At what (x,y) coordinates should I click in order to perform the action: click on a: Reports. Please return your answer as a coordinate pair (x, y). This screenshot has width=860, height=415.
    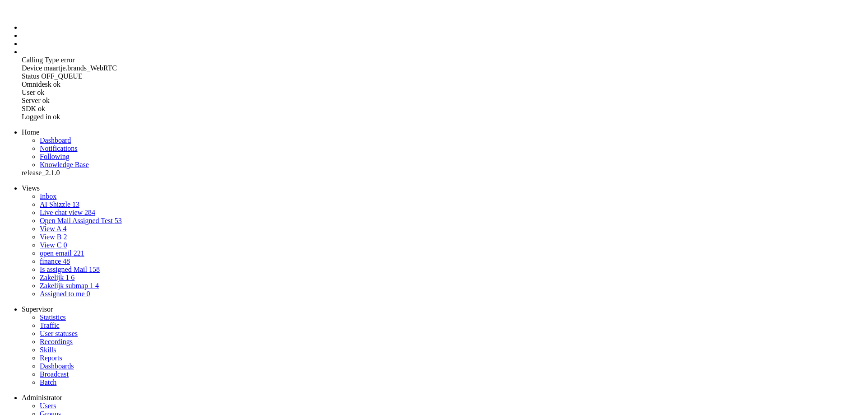
    Looking at the image, I should click on (51, 358).